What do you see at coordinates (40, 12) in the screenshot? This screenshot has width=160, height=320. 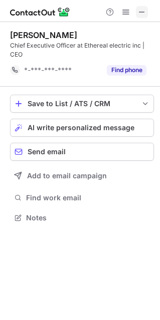 I see `img: ContactOut v5.3.10` at bounding box center [40, 12].